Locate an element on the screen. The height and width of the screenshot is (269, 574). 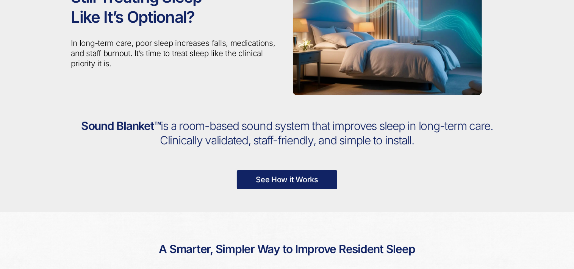
a: See How it Works is located at coordinates (287, 180).